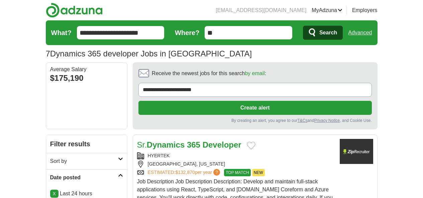 The width and height of the screenshot is (423, 198). I want to click on h2: Date posted, so click(84, 178).